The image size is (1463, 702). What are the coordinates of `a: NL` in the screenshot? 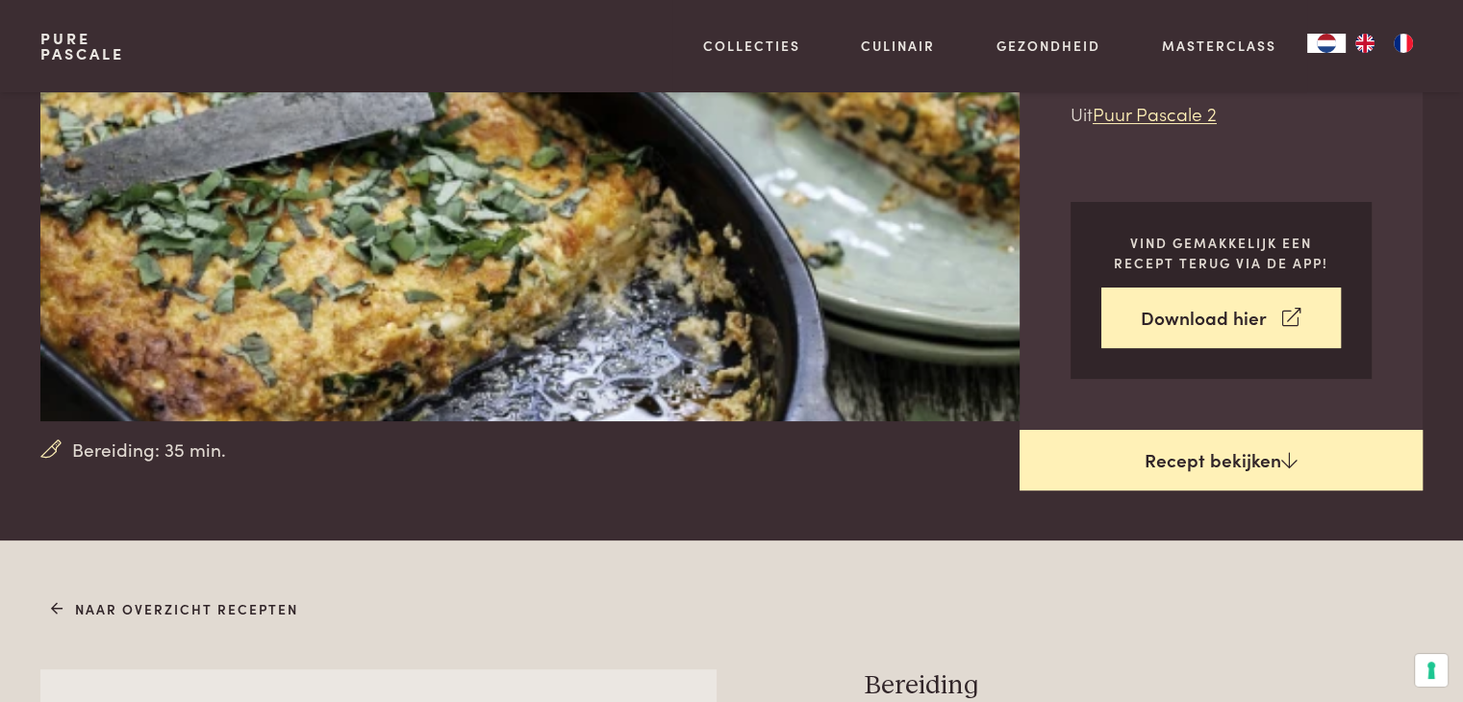 It's located at (1326, 43).